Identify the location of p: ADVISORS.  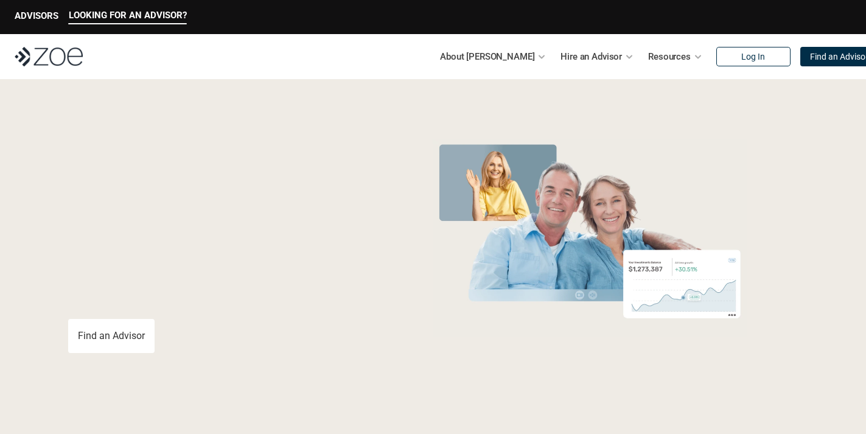
(37, 16).